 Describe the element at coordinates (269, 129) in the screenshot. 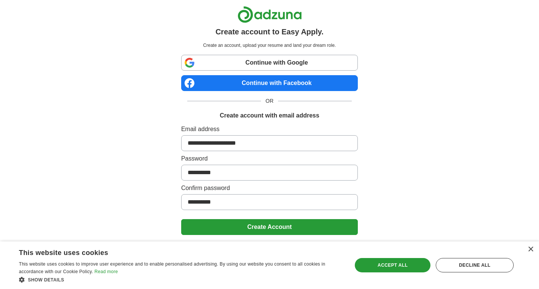

I see `label: Email address` at that location.